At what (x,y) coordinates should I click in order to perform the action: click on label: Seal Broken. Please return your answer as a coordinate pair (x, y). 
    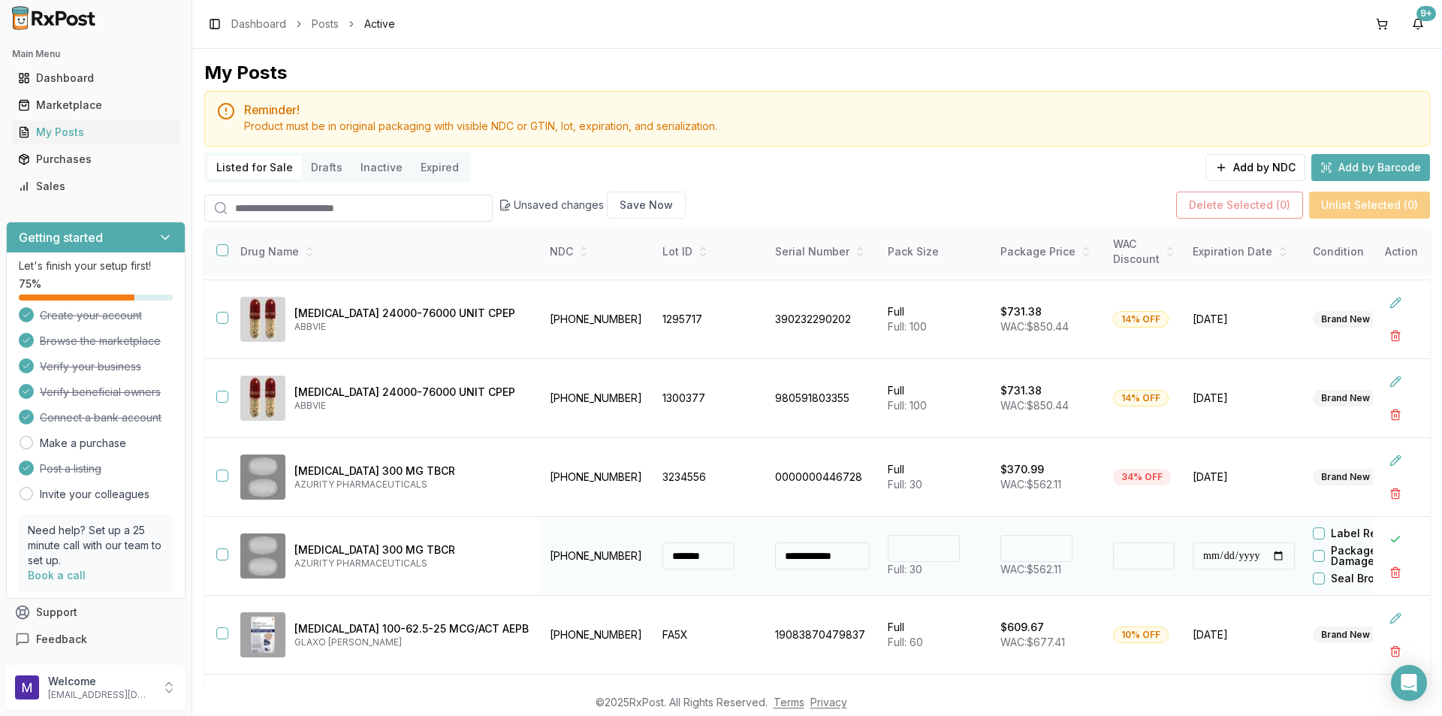
    Looking at the image, I should click on (1362, 578).